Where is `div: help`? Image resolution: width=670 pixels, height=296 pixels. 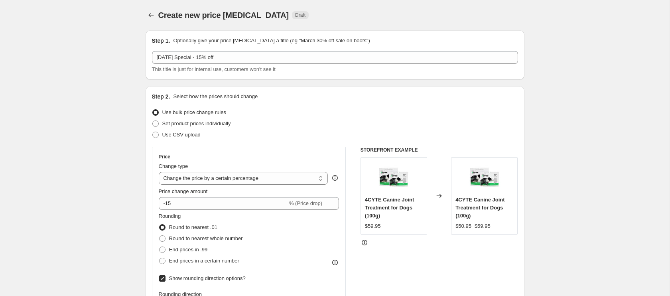 div: help is located at coordinates (335, 178).